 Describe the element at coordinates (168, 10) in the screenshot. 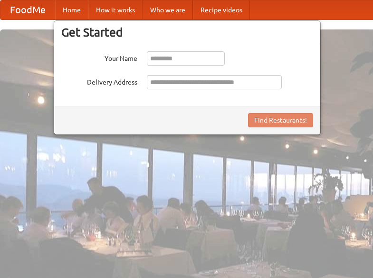

I see `a: Who we are` at that location.